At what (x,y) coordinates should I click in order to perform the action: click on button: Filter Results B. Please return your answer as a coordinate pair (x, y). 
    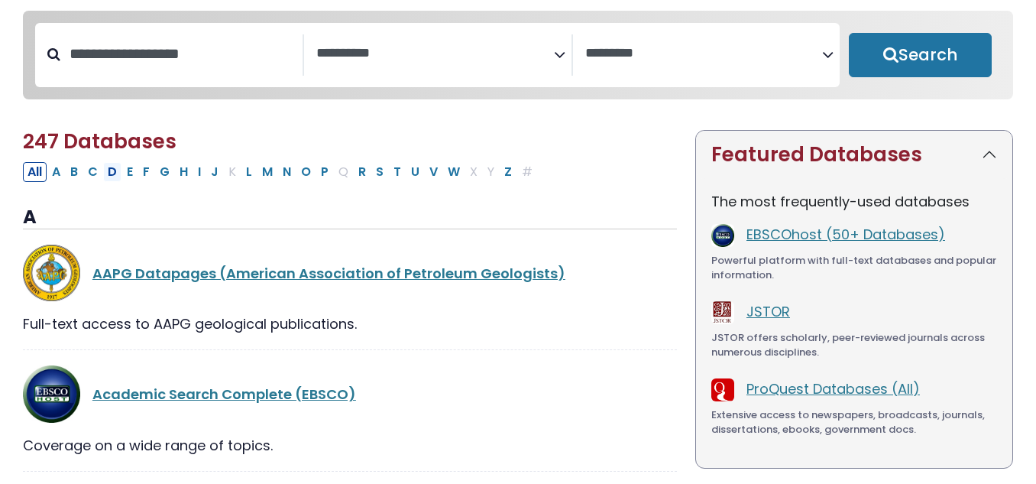
    Looking at the image, I should click on (74, 172).